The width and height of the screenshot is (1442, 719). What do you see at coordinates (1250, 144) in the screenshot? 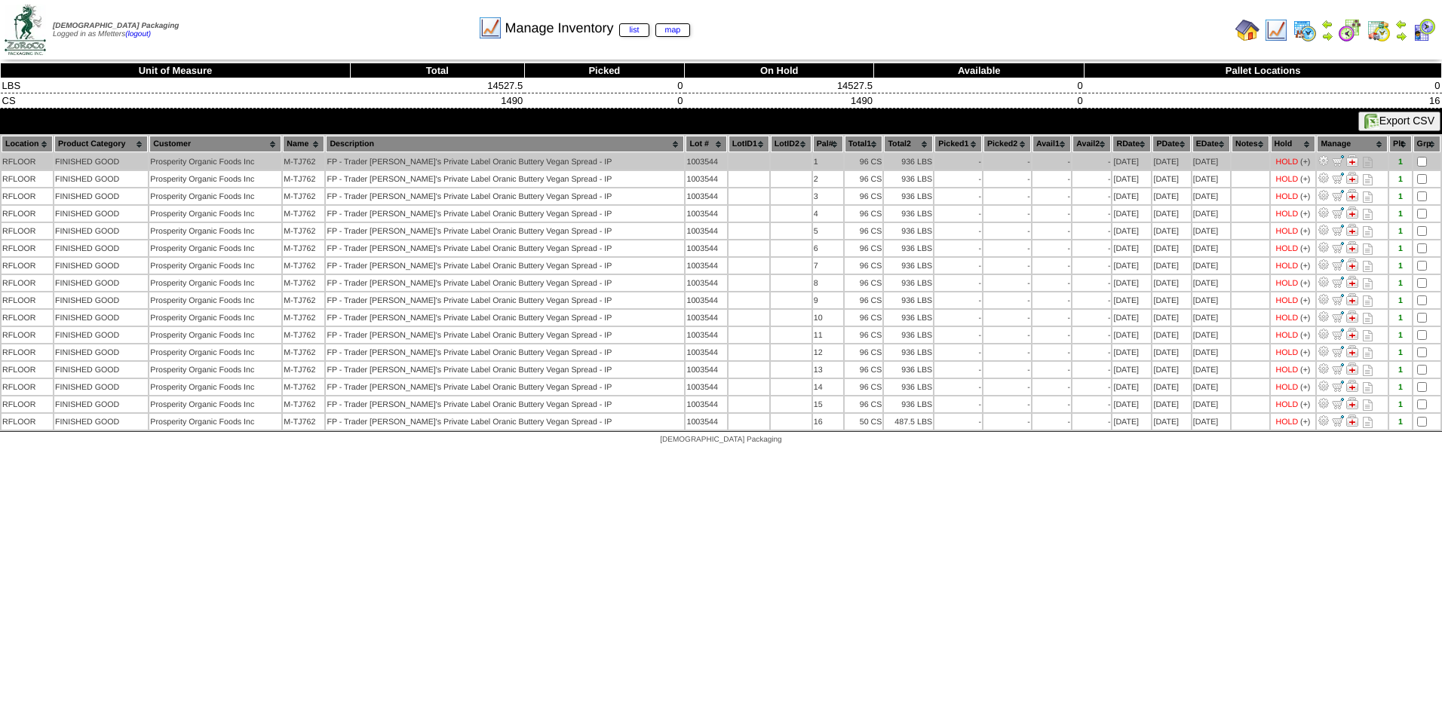
I see `th: Notes` at bounding box center [1250, 144].